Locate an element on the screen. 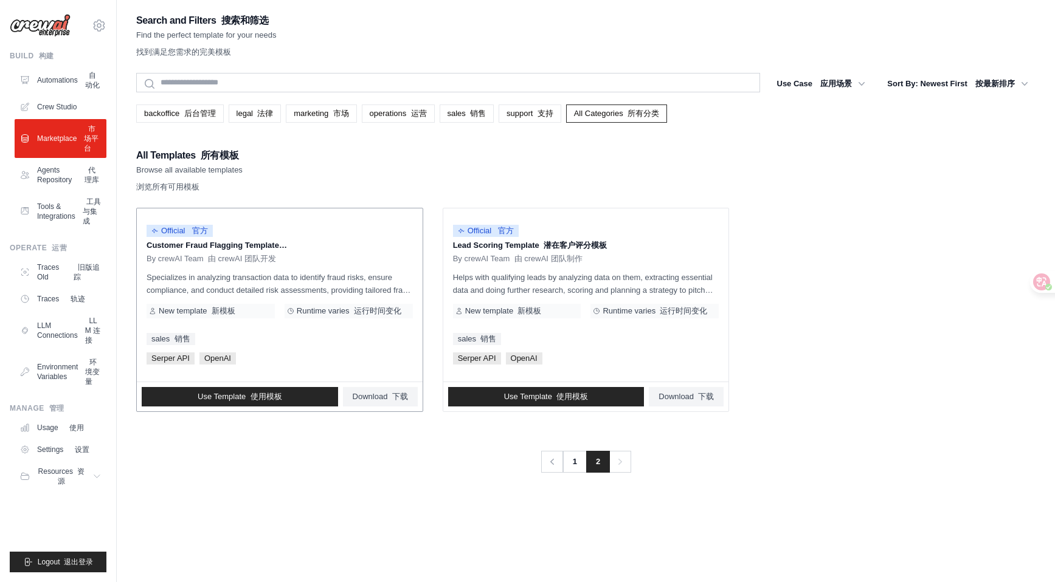 The height and width of the screenshot is (582, 1055). div: Manage is located at coordinates (58, 408).